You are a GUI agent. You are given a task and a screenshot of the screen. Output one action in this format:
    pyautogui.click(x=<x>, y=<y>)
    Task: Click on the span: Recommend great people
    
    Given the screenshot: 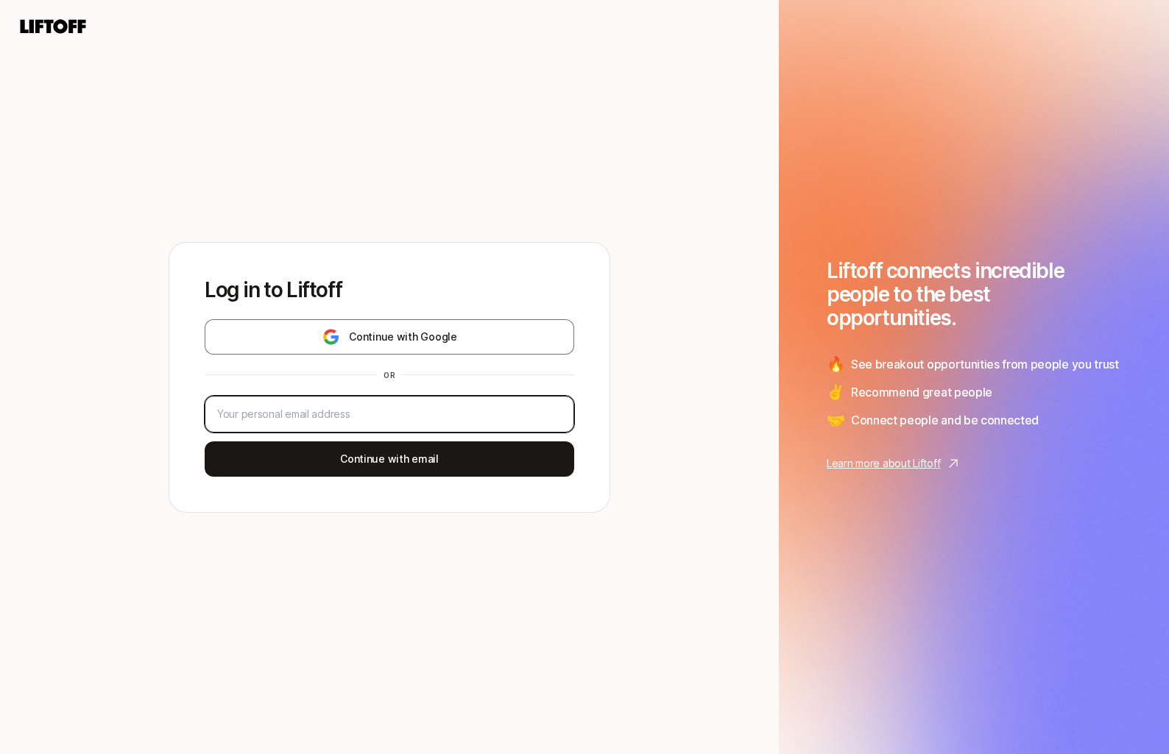 What is the action you would take?
    pyautogui.click(x=921, y=392)
    